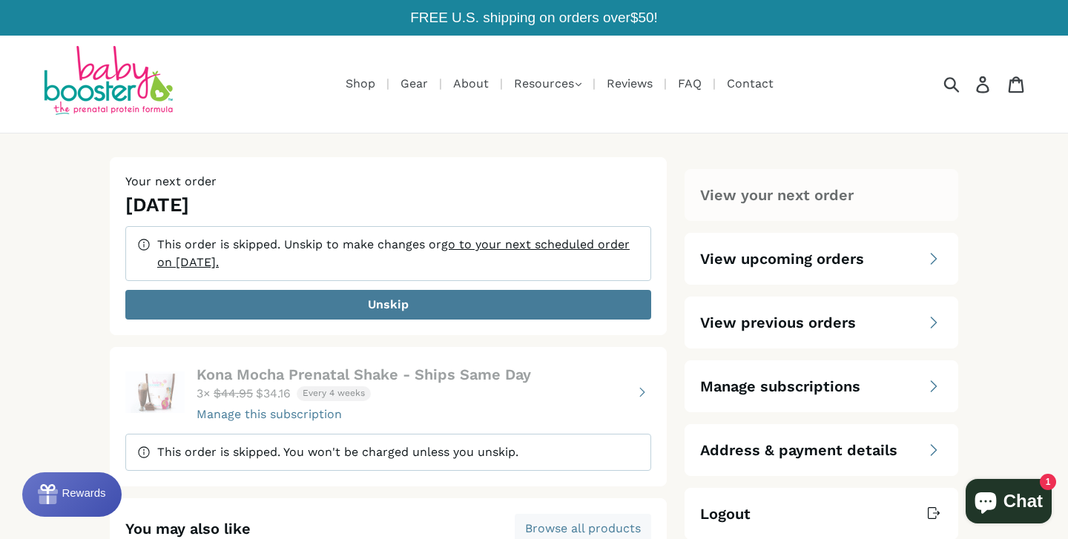 The width and height of the screenshot is (1068, 539). What do you see at coordinates (188, 529) in the screenshot?
I see `span: You may also like` at bounding box center [188, 529].